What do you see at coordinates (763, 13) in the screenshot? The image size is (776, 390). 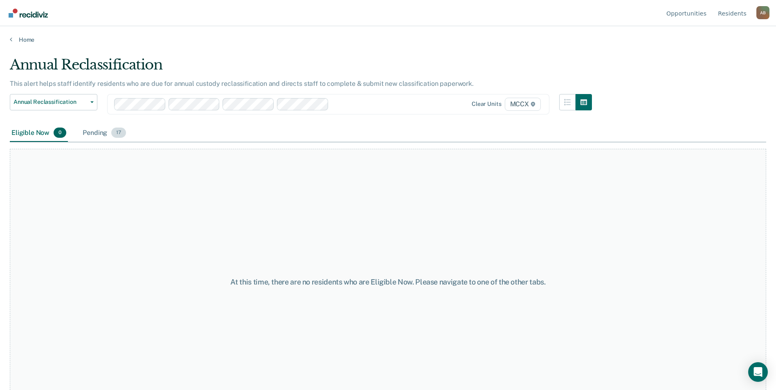 I see `button: Profile dropdown button` at bounding box center [763, 13].